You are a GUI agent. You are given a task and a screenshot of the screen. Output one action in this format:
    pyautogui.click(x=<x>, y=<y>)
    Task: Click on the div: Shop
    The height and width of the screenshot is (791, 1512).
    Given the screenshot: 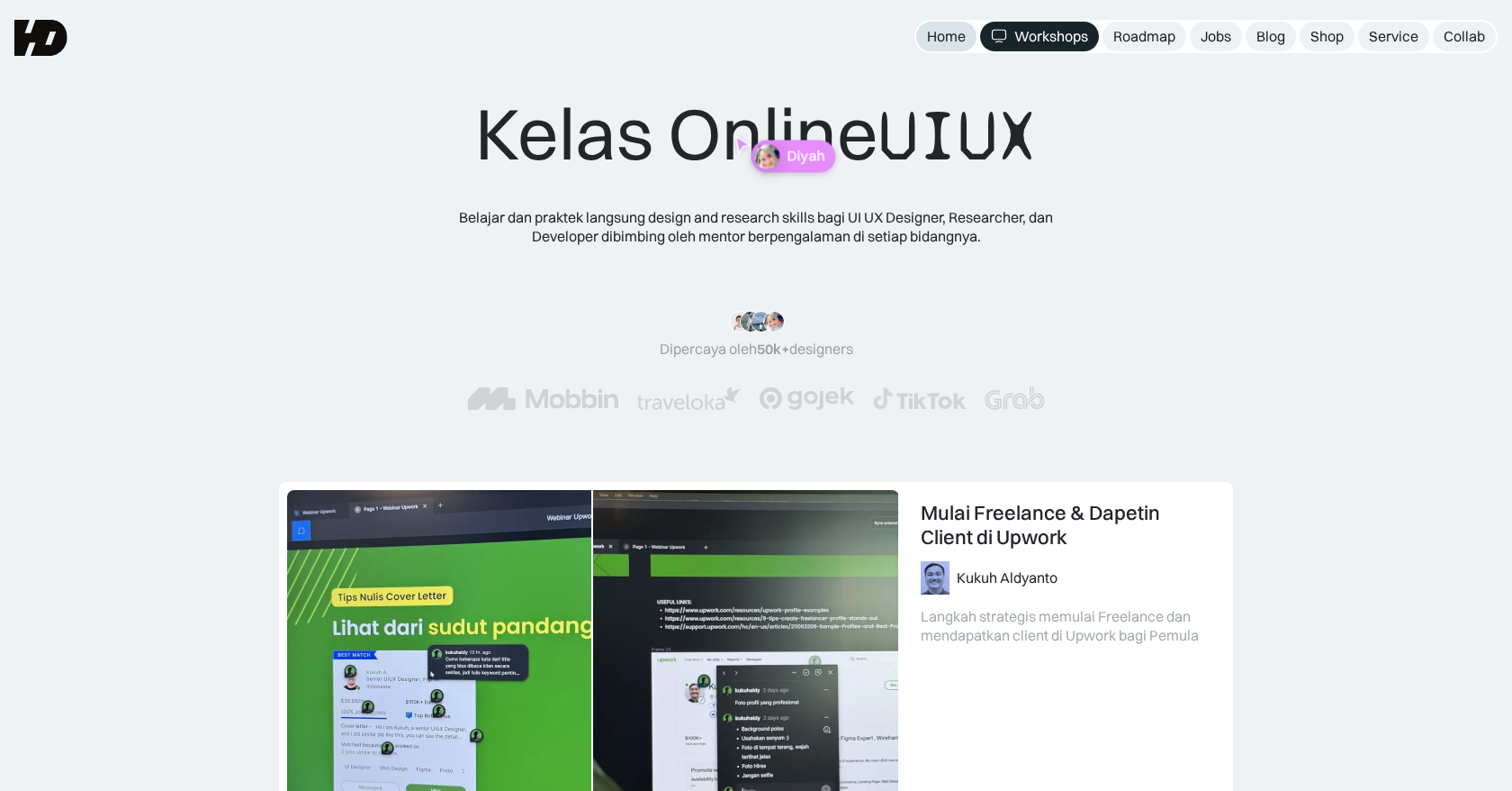 What is the action you would take?
    pyautogui.click(x=1326, y=36)
    